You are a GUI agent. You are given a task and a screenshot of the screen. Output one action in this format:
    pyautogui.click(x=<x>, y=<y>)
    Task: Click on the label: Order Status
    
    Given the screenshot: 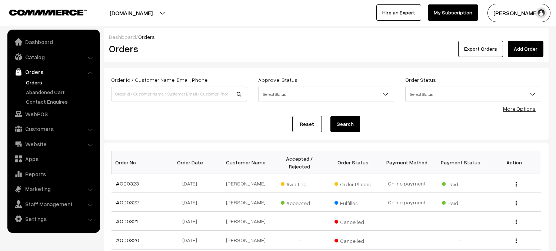 What is the action you would take?
    pyautogui.click(x=420, y=80)
    